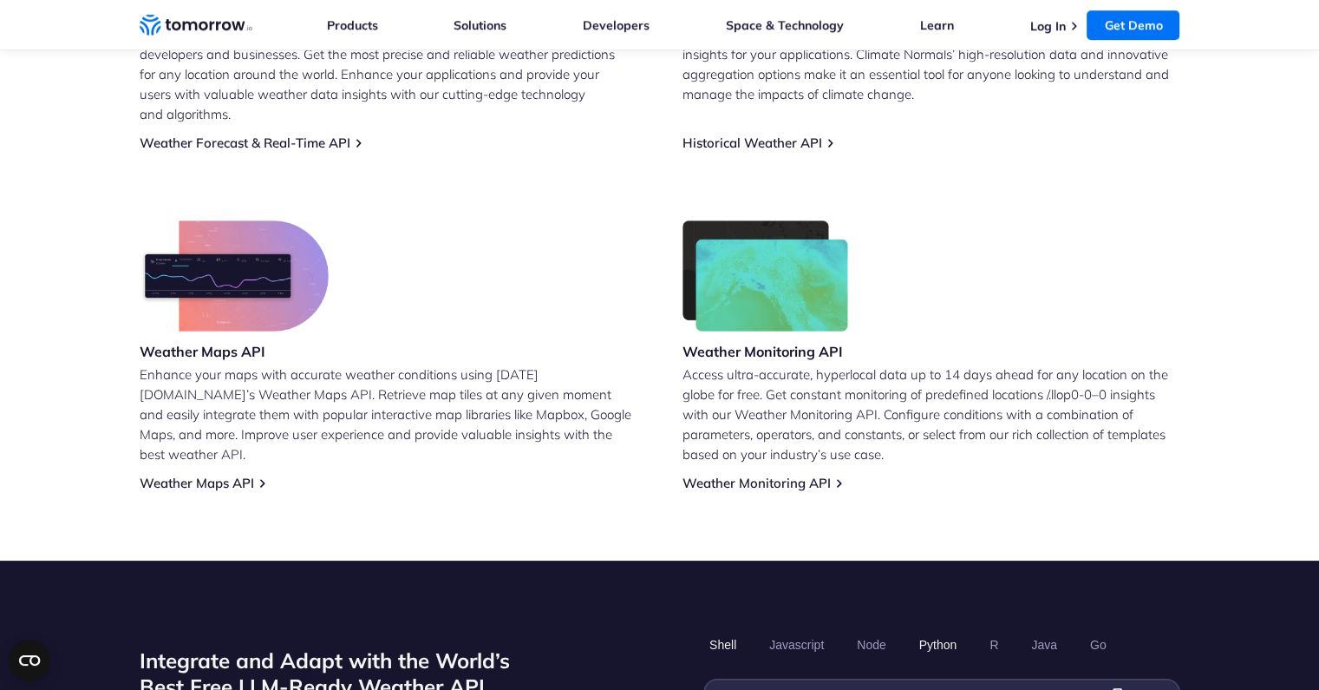 Image resolution: width=1319 pixels, height=690 pixels. I want to click on h3: Weather Maps API, so click(234, 351).